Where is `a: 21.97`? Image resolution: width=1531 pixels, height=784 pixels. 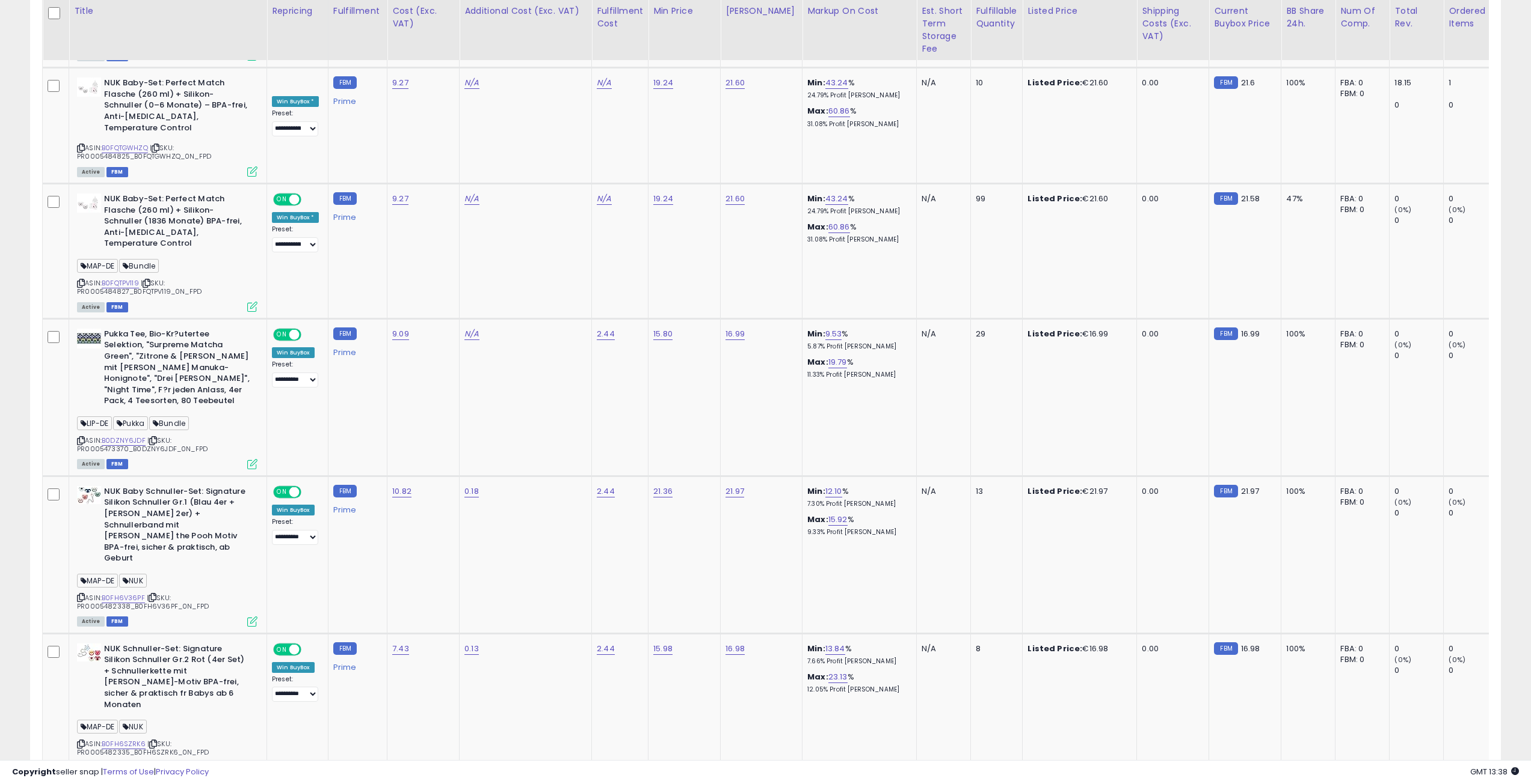 a: 21.97 is located at coordinates (735, 491).